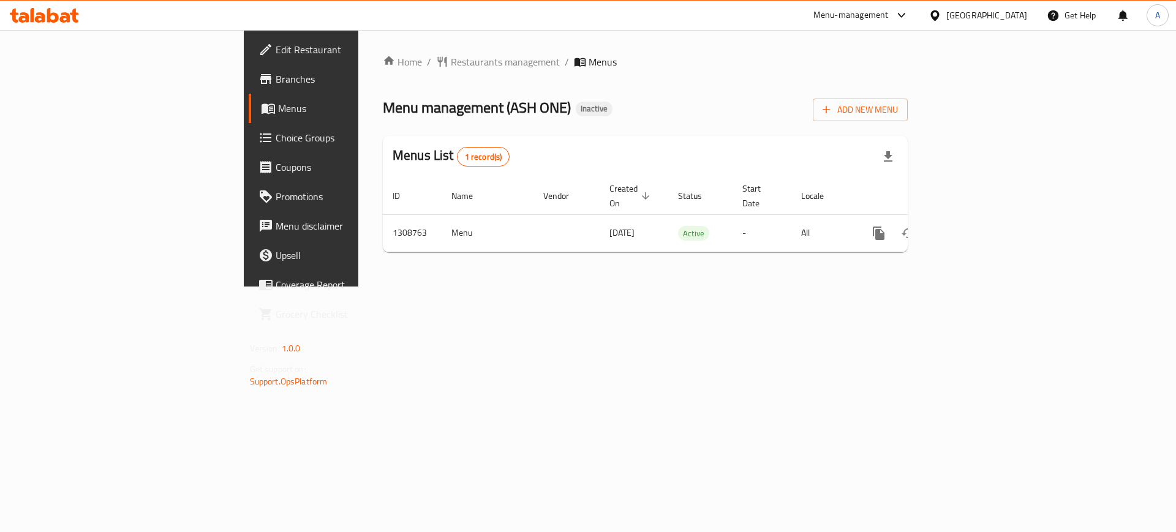 The width and height of the screenshot is (1176, 532). I want to click on span: Edit Restaurant, so click(353, 50).